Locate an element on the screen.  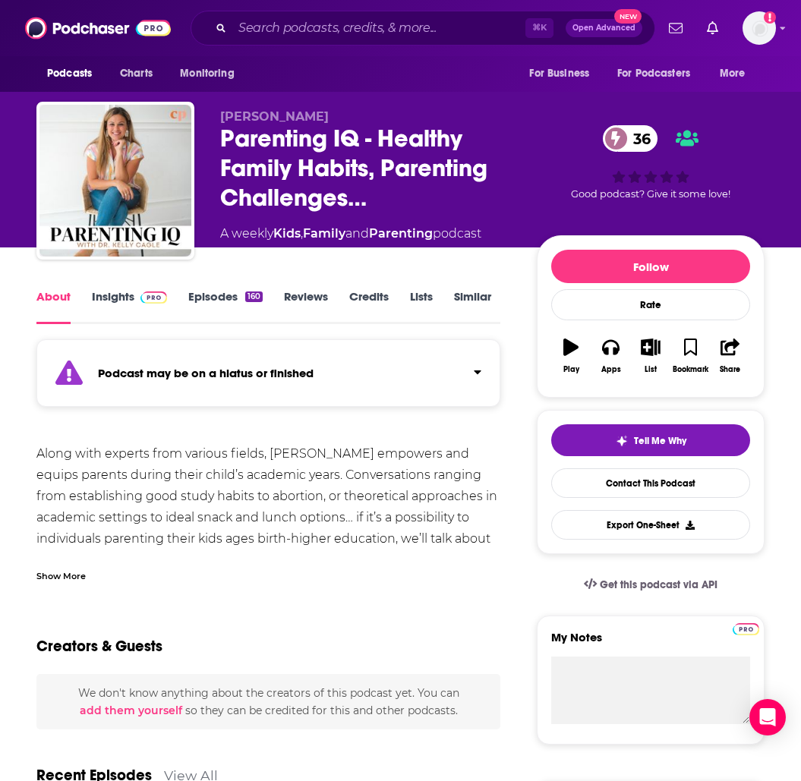
a: Get this podcast via API is located at coordinates (651, 585).